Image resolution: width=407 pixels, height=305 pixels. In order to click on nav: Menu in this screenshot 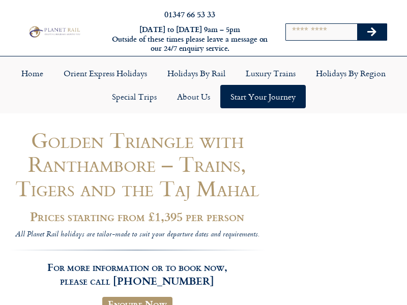, I will do `click(203, 85)`.